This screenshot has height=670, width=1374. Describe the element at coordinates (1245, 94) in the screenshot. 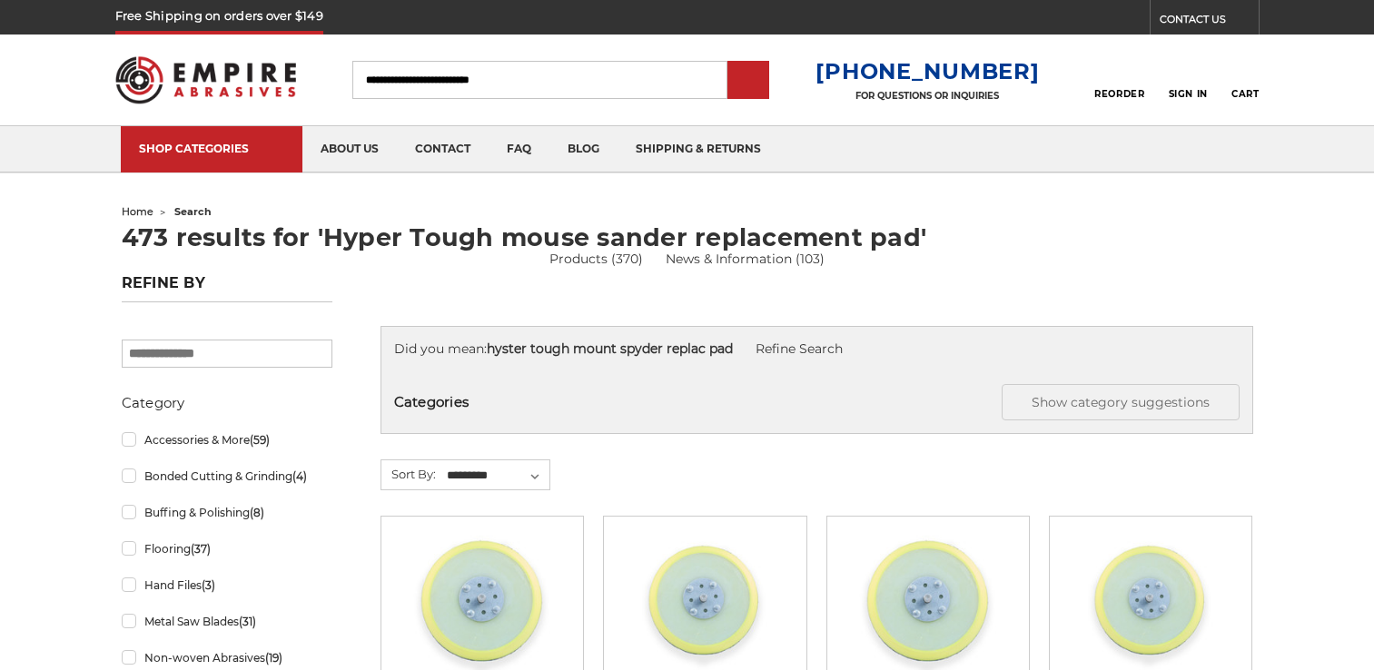

I see `span: Cart` at that location.